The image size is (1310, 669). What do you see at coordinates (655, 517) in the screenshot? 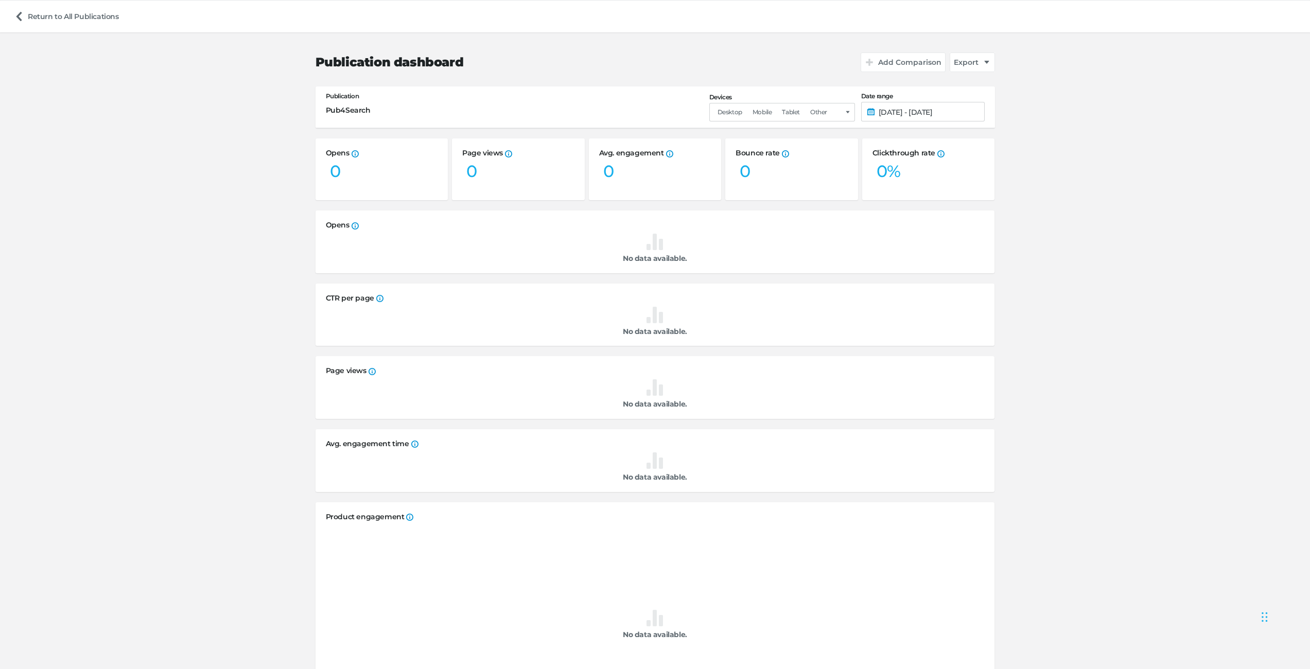
I see `h2: Product engagement` at bounding box center [655, 517].